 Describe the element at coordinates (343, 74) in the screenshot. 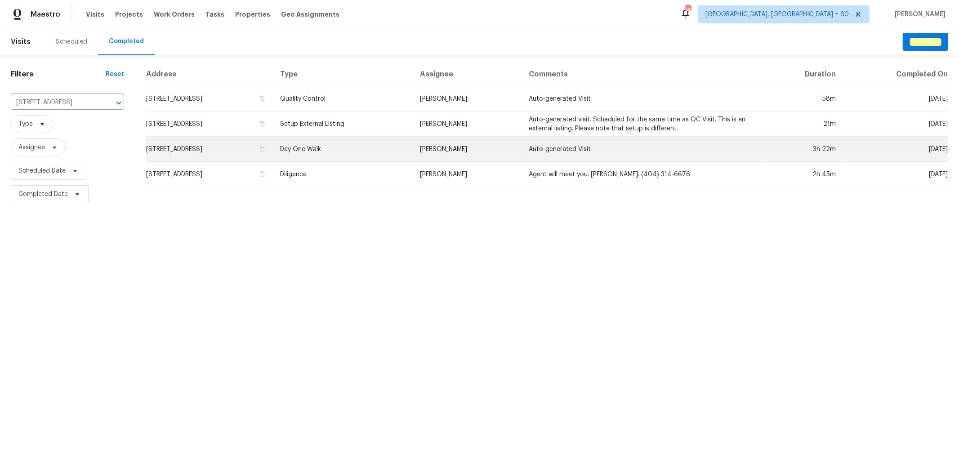

I see `th: Type` at that location.